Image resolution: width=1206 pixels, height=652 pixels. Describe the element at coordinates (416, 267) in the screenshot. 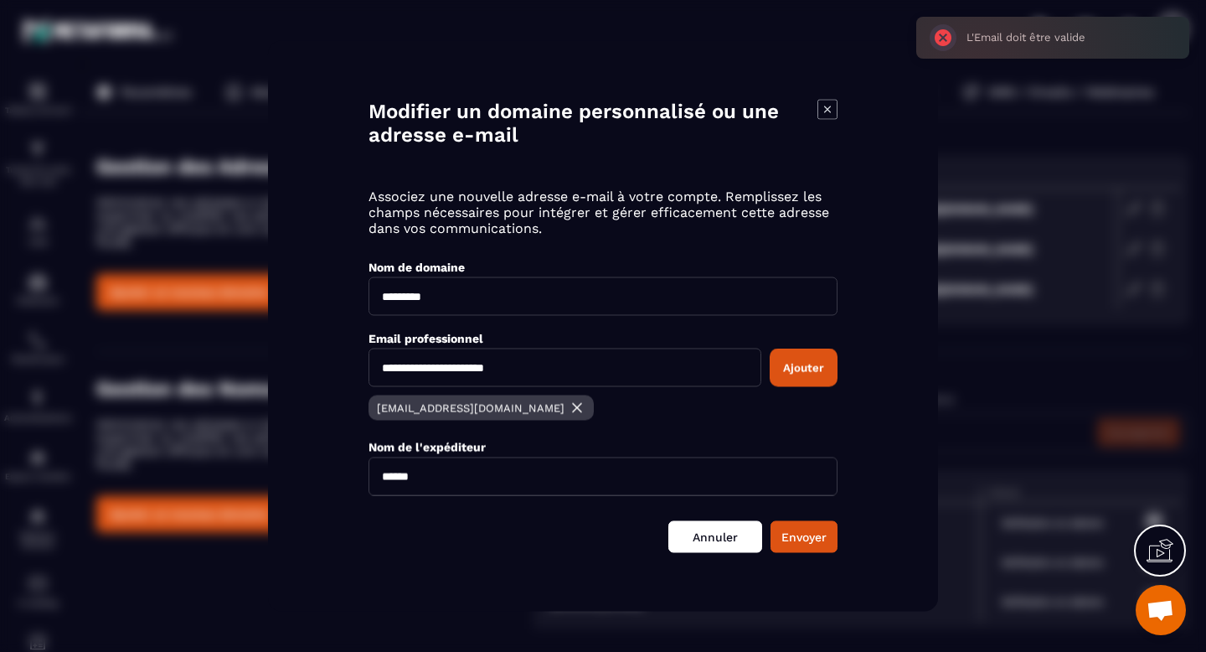

I see `label: Nom de domaine` at that location.